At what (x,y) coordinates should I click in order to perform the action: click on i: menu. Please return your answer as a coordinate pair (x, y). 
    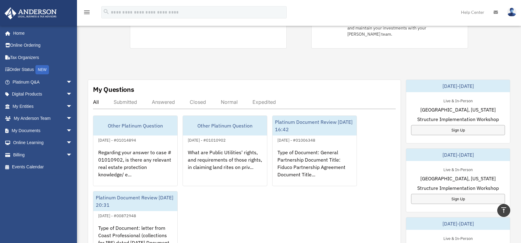
    Looking at the image, I should click on (87, 12).